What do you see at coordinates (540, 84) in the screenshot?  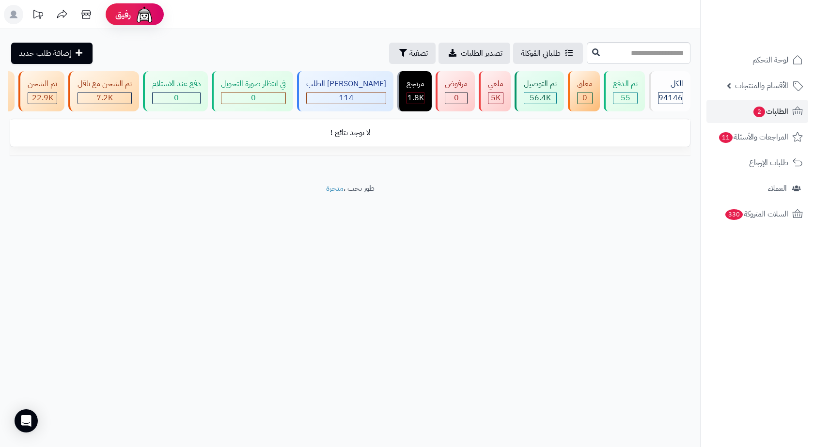 I see `div: تم التوصيل` at bounding box center [540, 84].